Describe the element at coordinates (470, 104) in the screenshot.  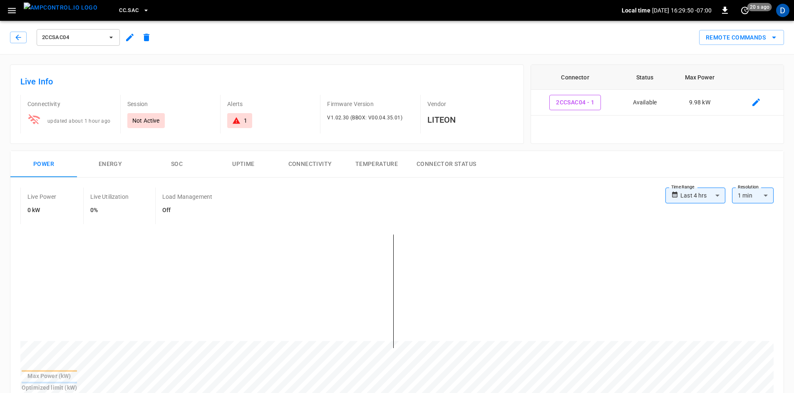
I see `p: Vendor` at that location.